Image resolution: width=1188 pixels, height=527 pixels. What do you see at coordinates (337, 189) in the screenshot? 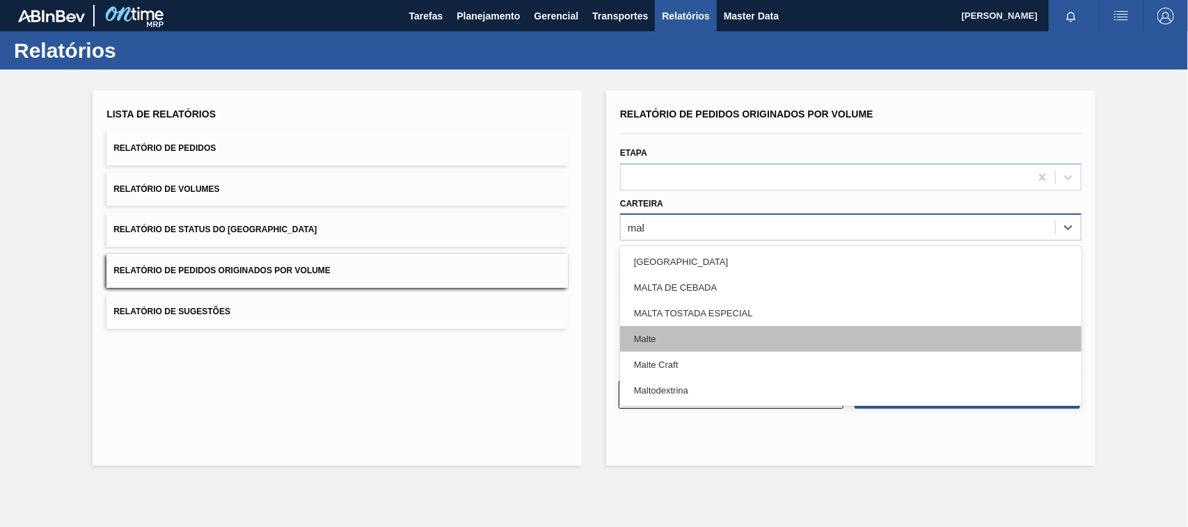
I see `button: Relatório de Volumes` at bounding box center [337, 189].